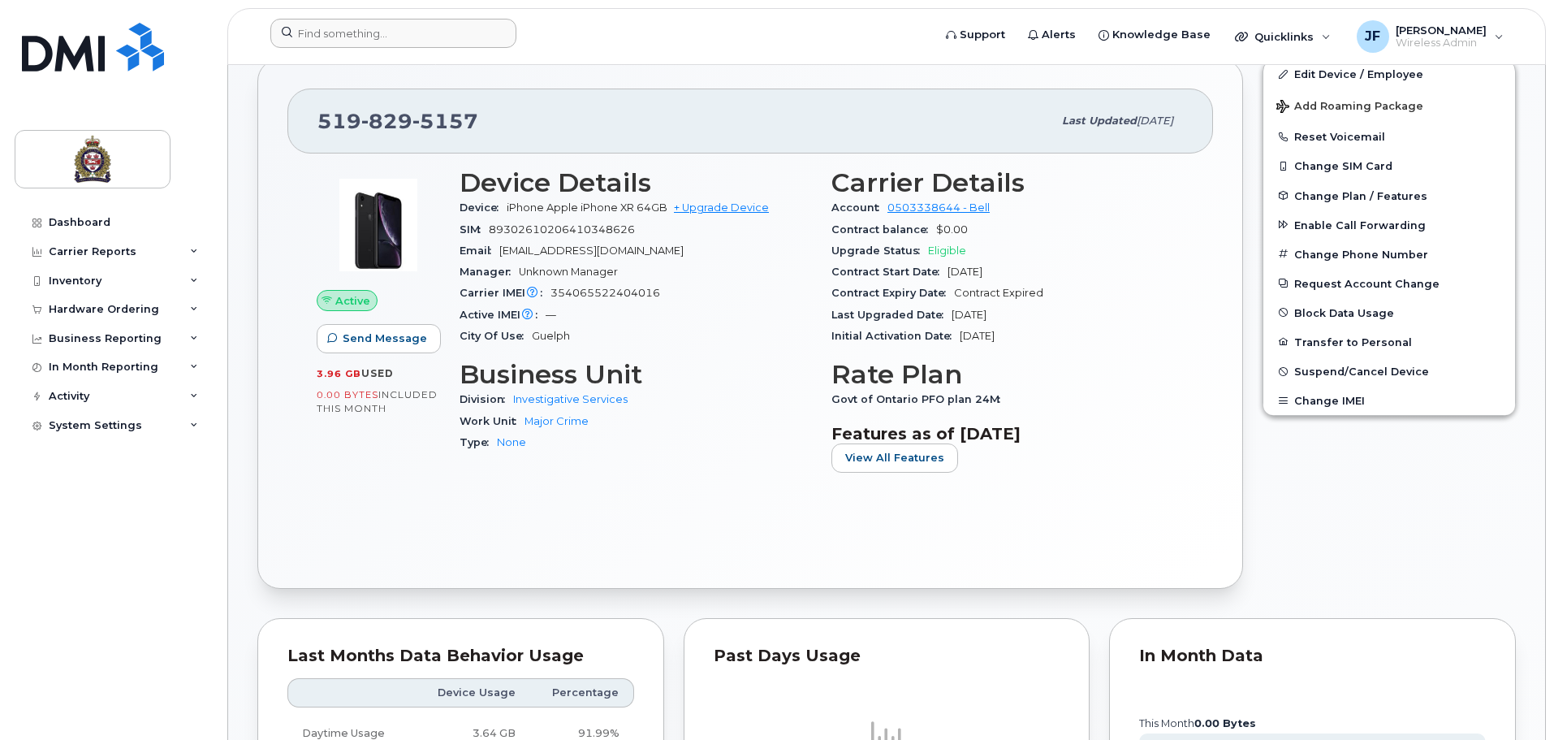 Image resolution: width=1554 pixels, height=740 pixels. Describe the element at coordinates (1197, 723) in the screenshot. I see `text: this month` at that location.